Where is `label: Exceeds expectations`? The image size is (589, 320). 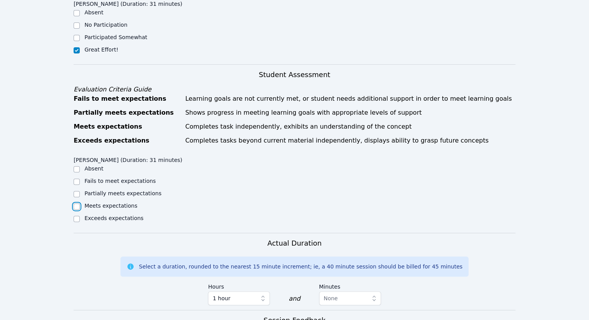 label: Exceeds expectations is located at coordinates (114, 218).